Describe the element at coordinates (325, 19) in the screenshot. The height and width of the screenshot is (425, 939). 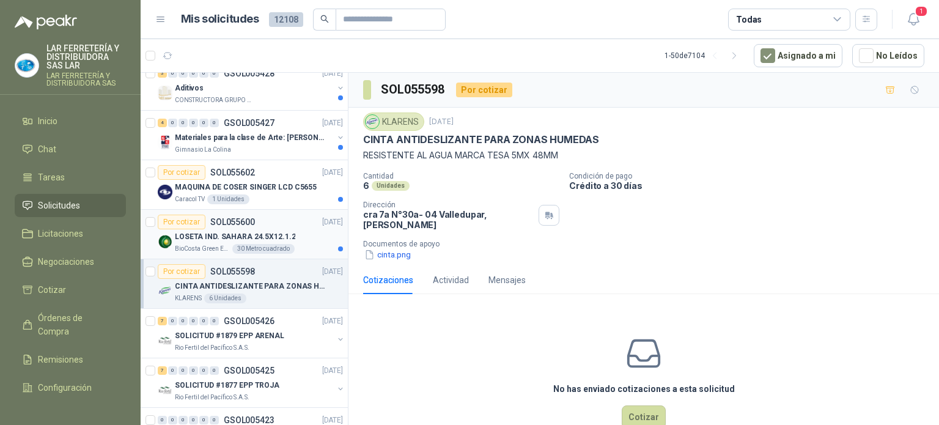
I see `span: search` at that location.